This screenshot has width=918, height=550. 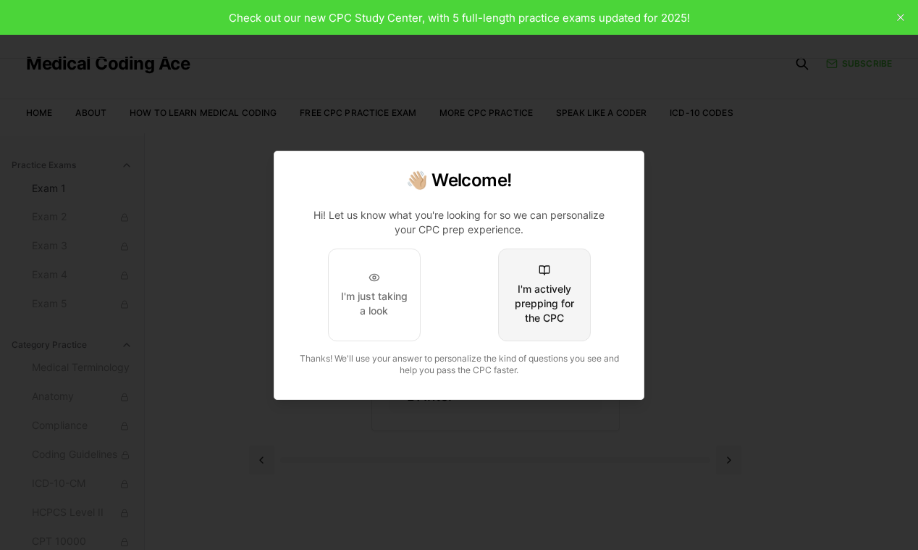 I want to click on button: I'm just taking a look, so click(x=374, y=295).